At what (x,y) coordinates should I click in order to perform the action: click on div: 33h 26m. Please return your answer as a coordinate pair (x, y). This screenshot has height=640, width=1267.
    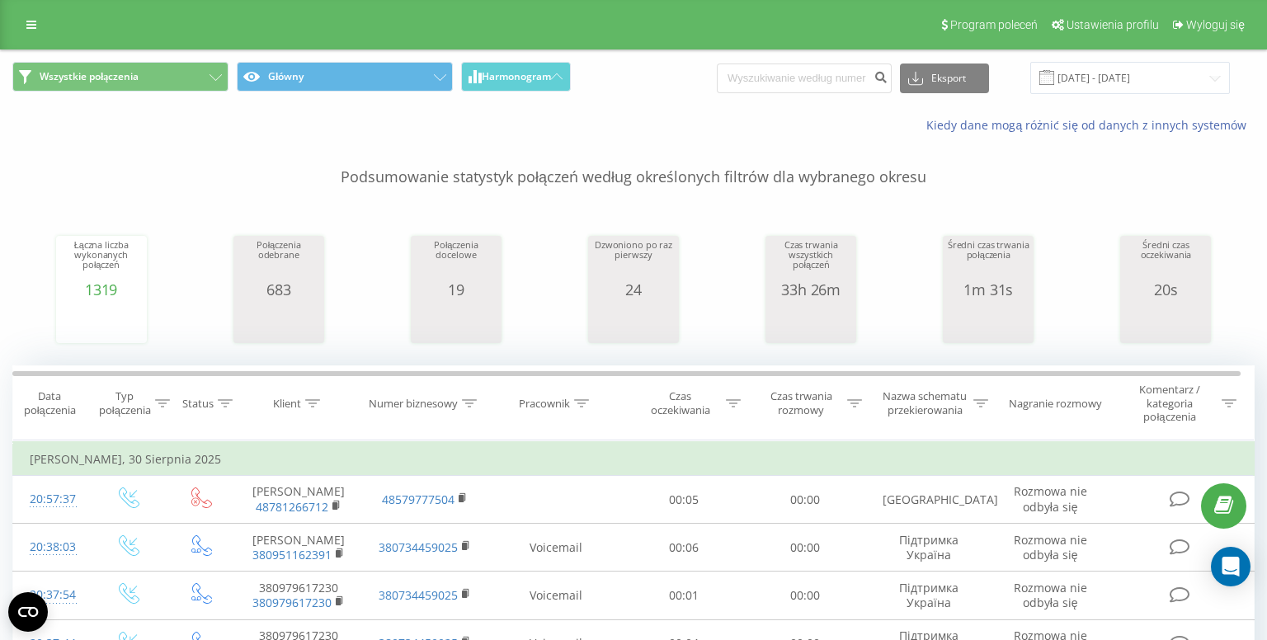
    Looking at the image, I should click on (811, 290).